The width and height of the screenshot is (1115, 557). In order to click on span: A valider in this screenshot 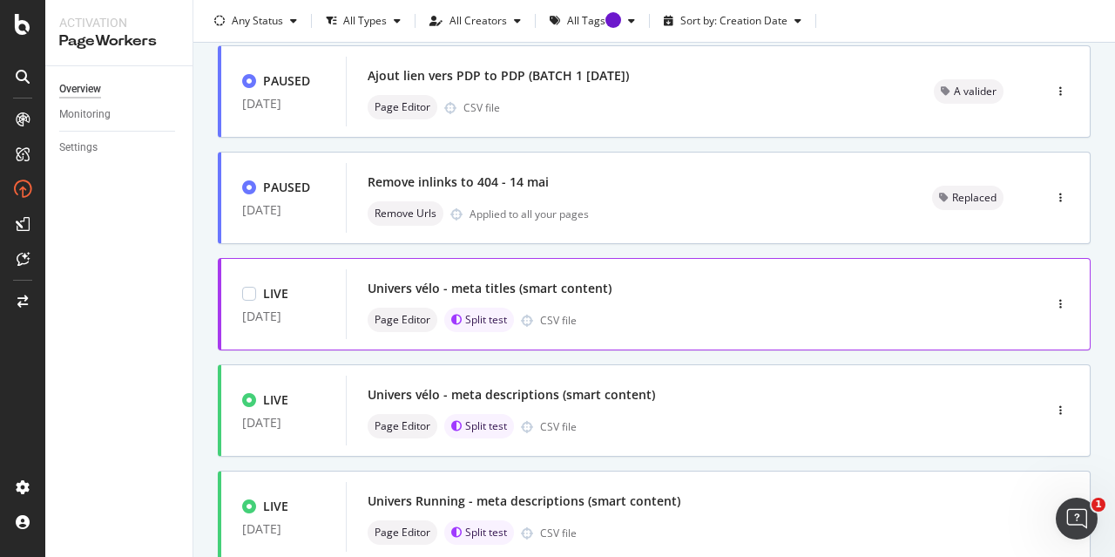, I will do `click(975, 91)`.